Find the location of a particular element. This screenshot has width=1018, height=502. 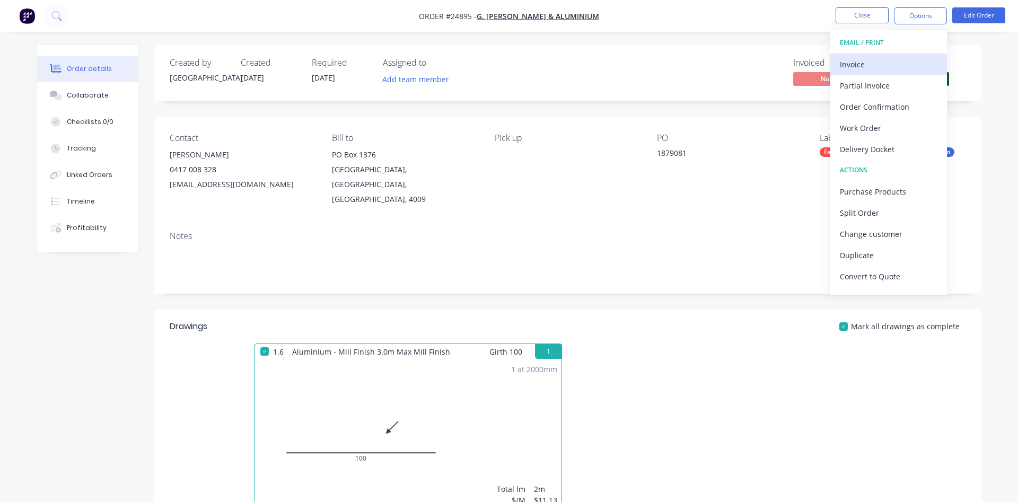

span: Order #24895 - is located at coordinates (448, 16).